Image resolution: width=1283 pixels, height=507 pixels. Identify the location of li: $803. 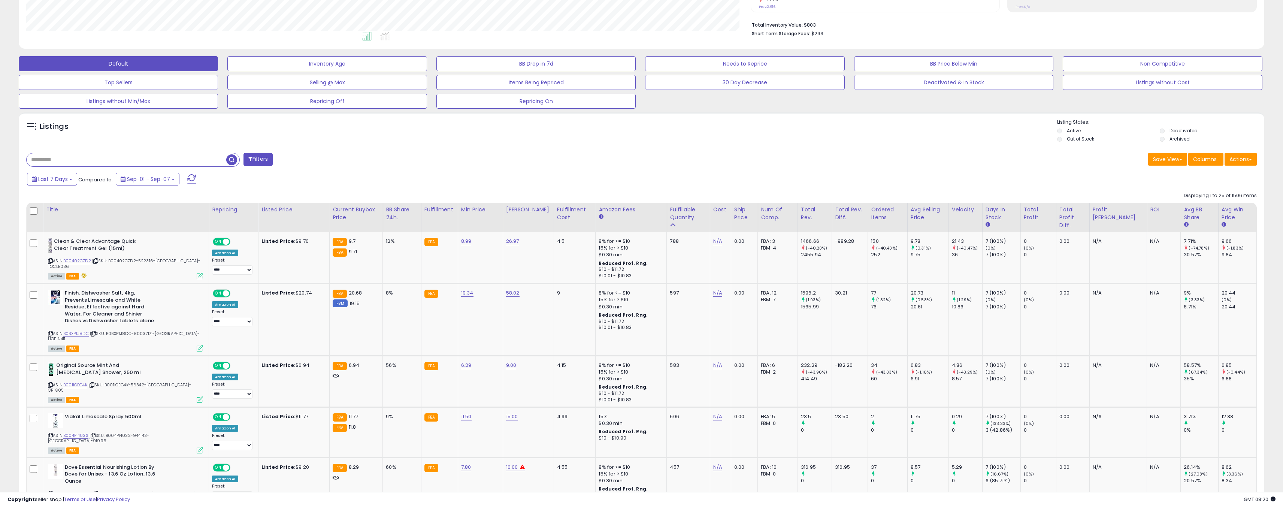
(1001, 24).